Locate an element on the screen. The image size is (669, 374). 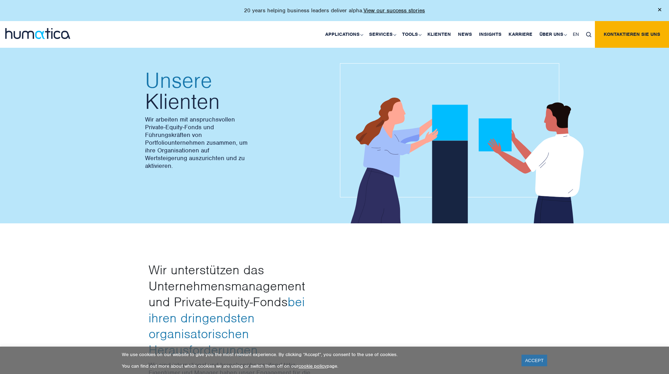
span: Unsere is located at coordinates (236, 80).